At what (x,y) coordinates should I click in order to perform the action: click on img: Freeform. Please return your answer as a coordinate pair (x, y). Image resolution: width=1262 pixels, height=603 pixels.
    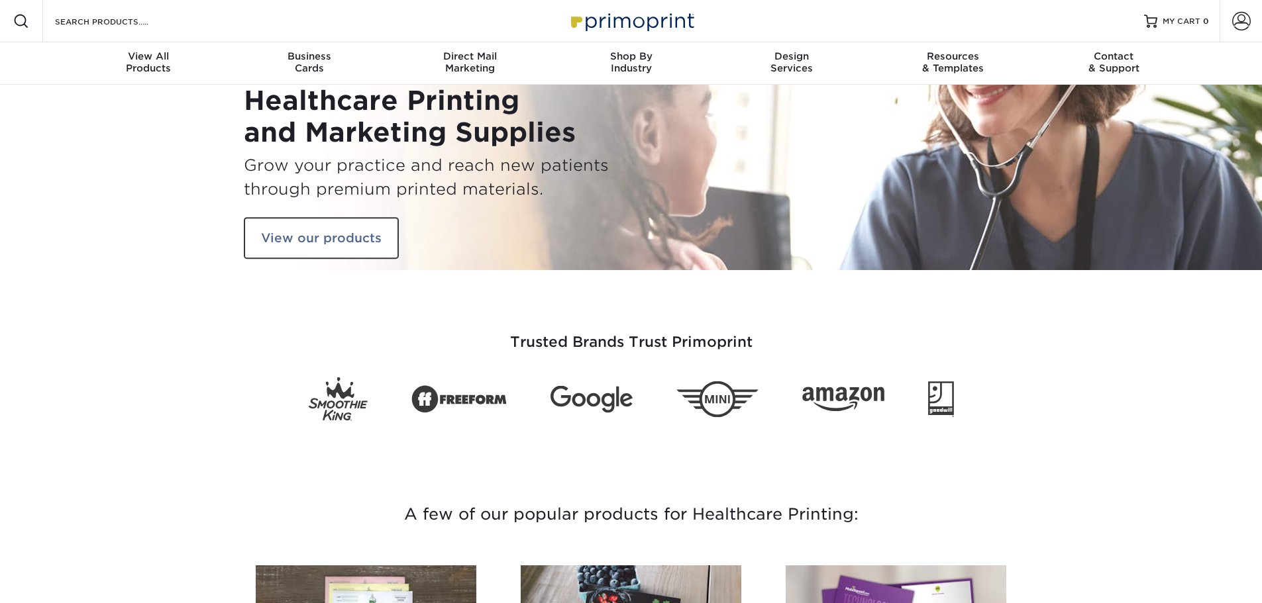
    Looking at the image, I should click on (459, 399).